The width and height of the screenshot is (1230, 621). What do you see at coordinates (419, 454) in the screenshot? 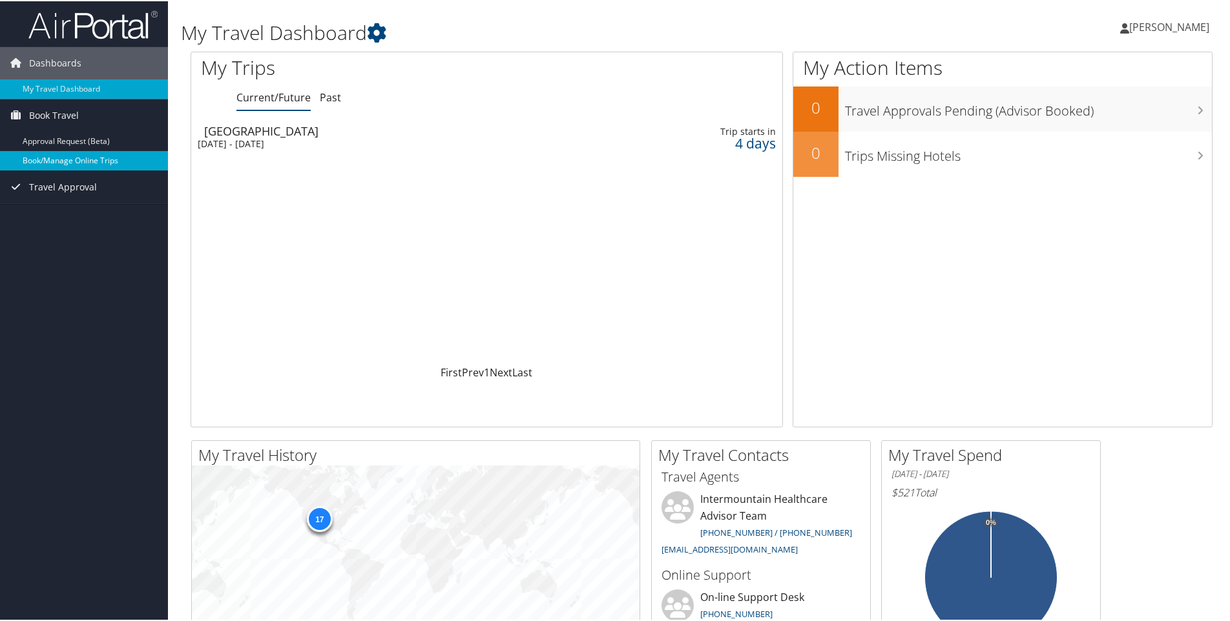
I see `h2: My Travel History` at bounding box center [419, 454].